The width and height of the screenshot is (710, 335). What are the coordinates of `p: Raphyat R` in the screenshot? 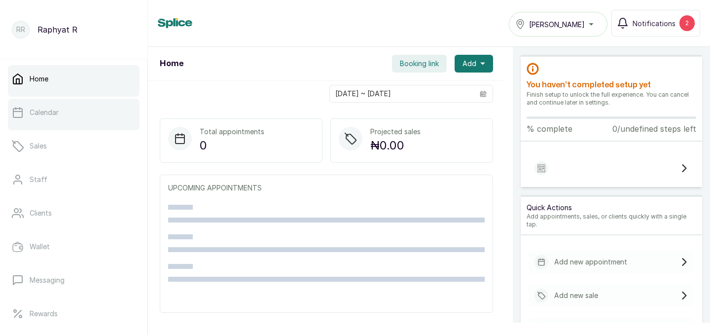 It's located at (57, 30).